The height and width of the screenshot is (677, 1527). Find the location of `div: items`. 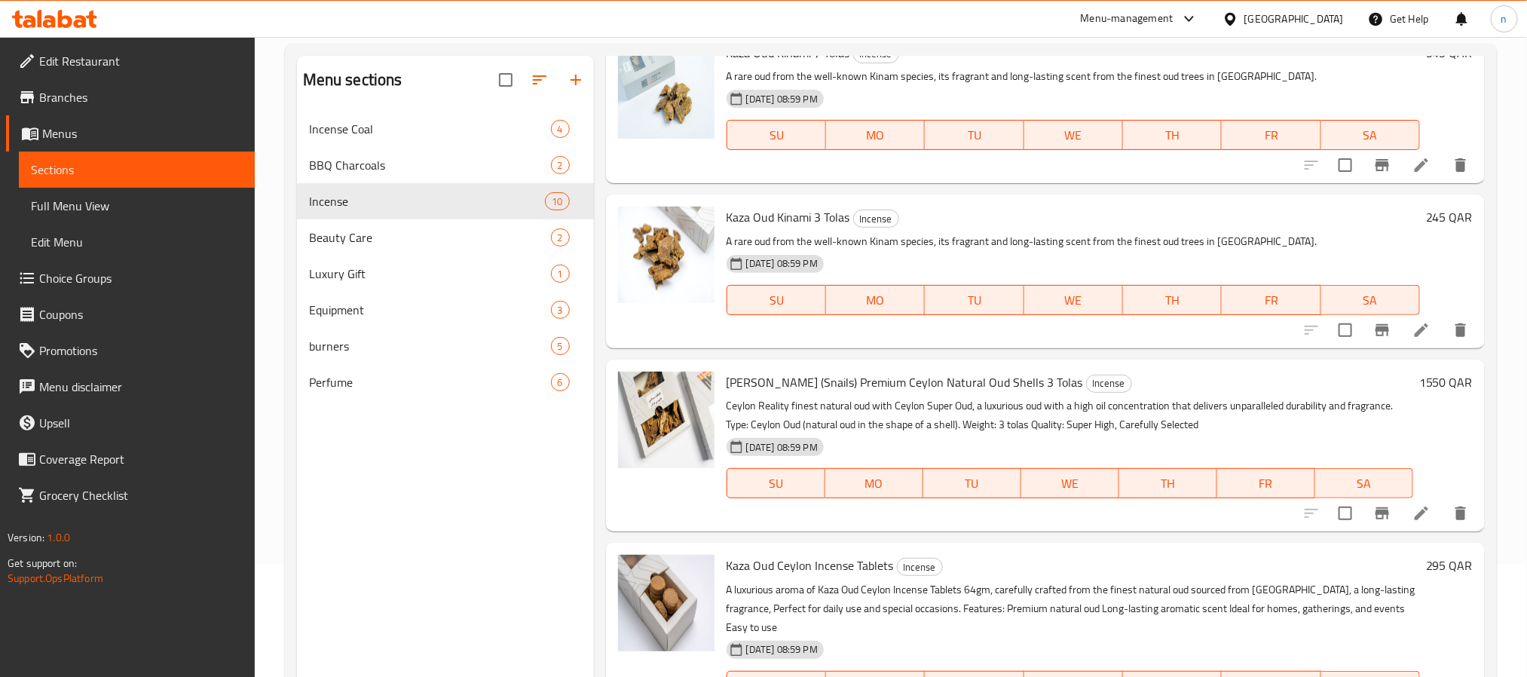

div: items is located at coordinates (560, 382).